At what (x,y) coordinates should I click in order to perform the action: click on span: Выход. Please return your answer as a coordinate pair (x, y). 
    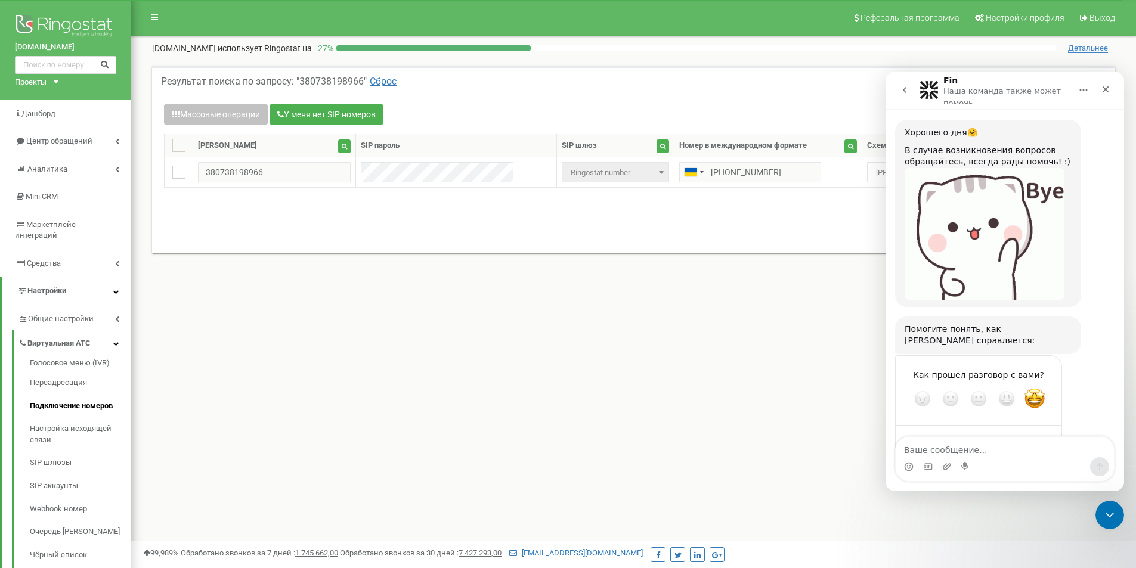
    Looking at the image, I should click on (1102, 18).